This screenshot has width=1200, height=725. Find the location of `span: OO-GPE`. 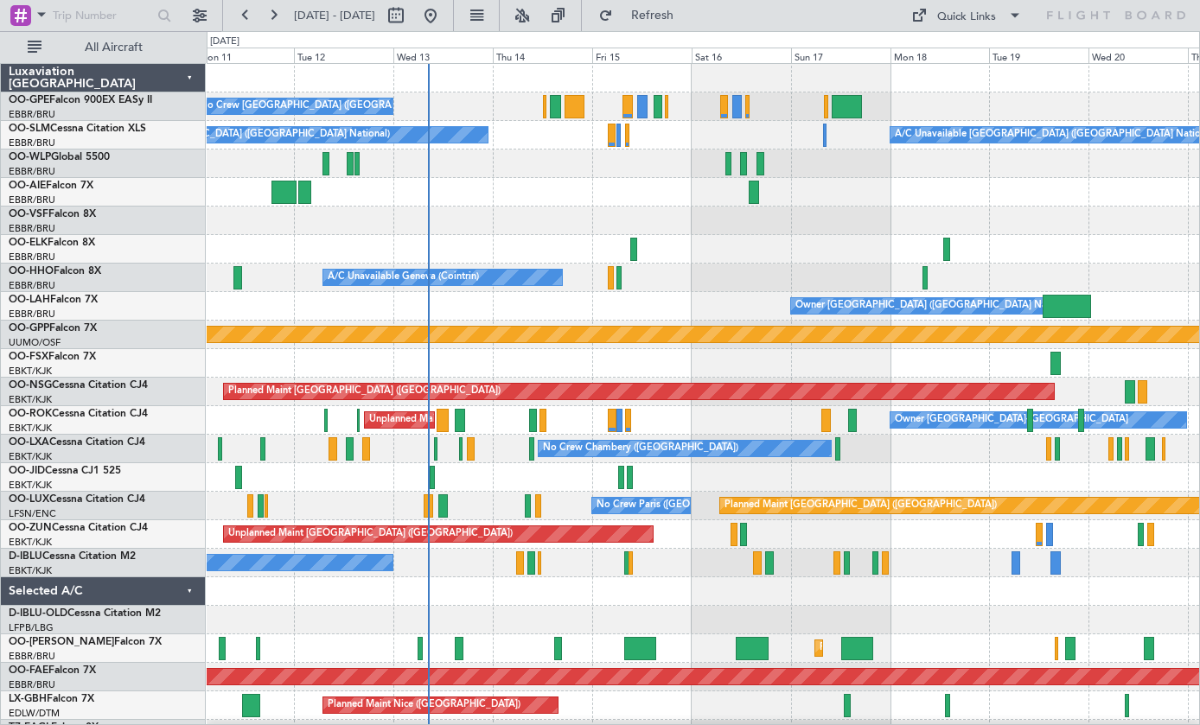

span: OO-GPE is located at coordinates (29, 100).